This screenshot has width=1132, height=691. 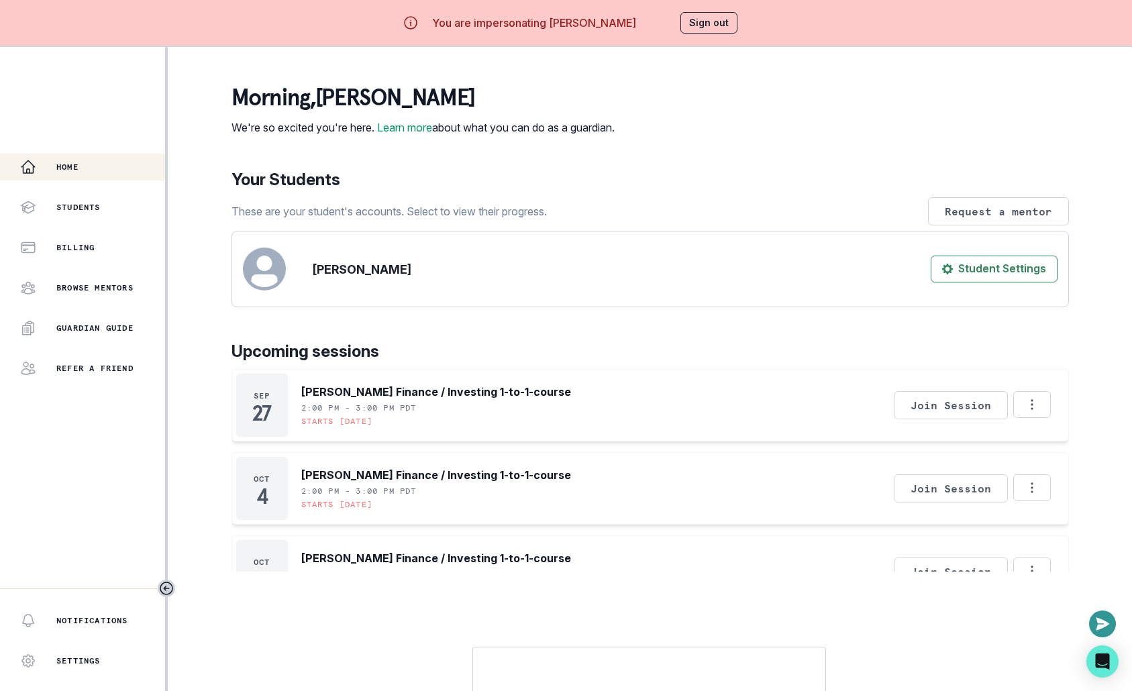 What do you see at coordinates (95, 368) in the screenshot?
I see `p: Refer a friend` at bounding box center [95, 368].